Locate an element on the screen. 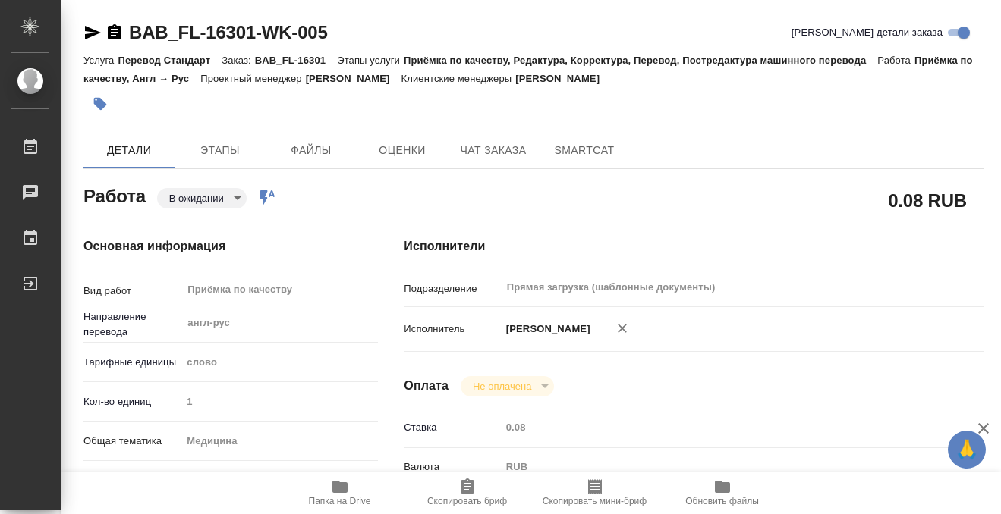  p: Проектный менеджер is located at coordinates (253, 78).